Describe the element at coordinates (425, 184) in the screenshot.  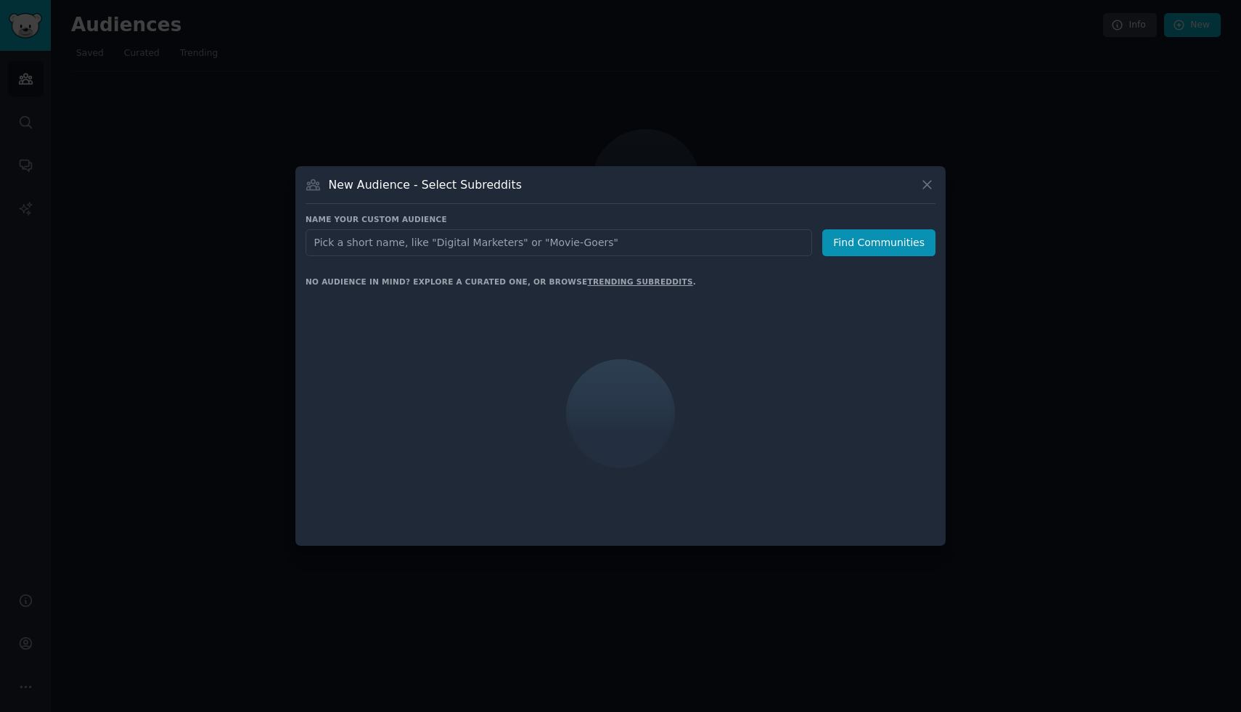
I see `h3: New Audience - Select Subreddits` at that location.